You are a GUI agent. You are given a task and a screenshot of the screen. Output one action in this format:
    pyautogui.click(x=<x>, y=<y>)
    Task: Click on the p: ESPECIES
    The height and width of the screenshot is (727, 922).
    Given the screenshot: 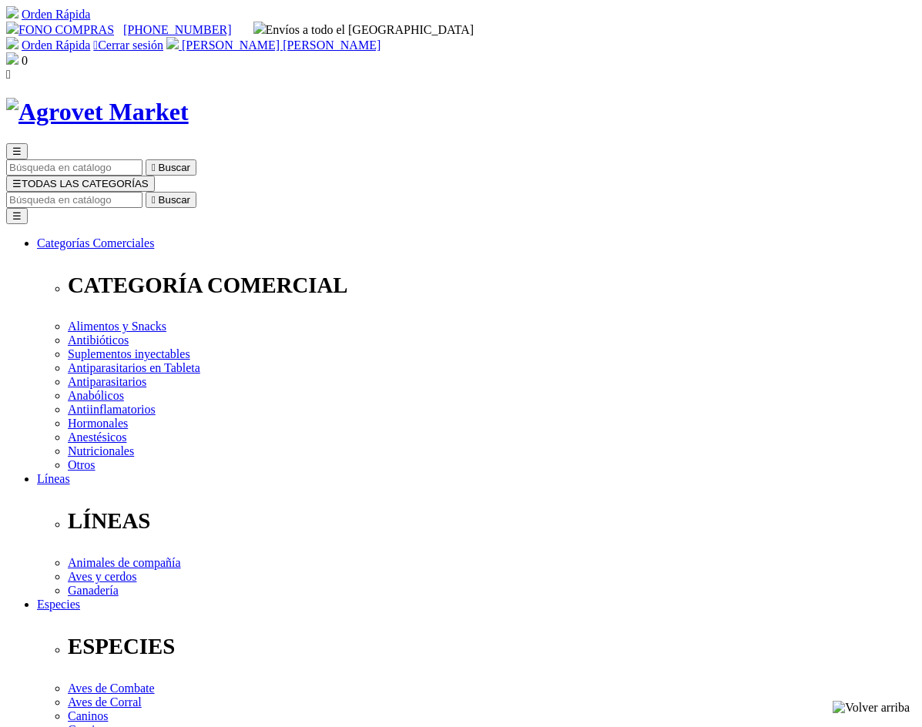 What is the action you would take?
    pyautogui.click(x=491, y=646)
    